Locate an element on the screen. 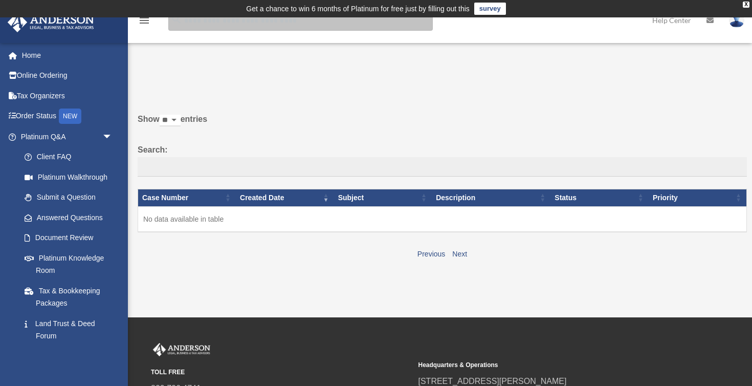 The width and height of the screenshot is (752, 386). a: Next is located at coordinates (460, 254).